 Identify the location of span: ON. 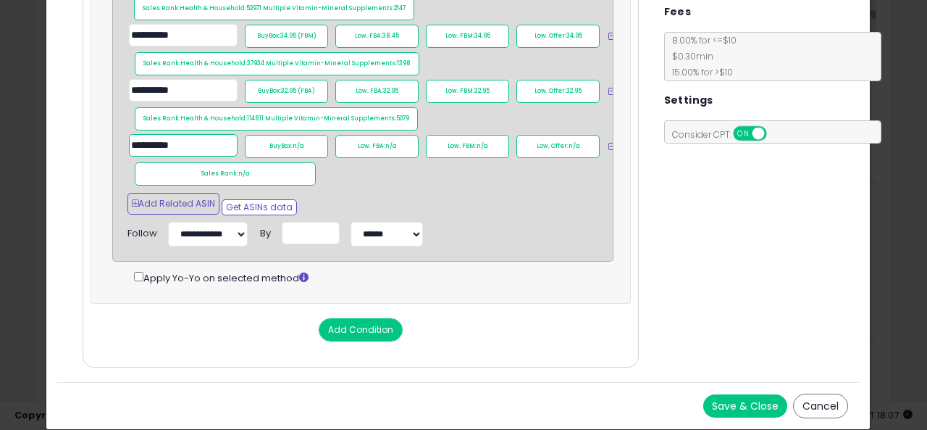
(743, 133).